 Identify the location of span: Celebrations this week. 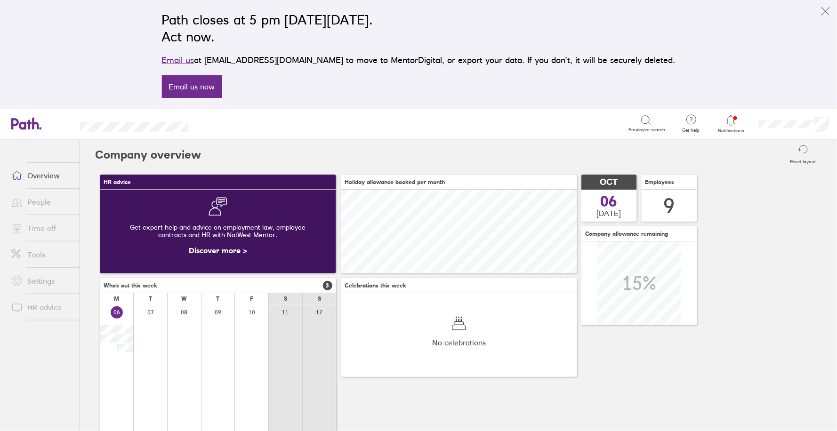
(375, 286).